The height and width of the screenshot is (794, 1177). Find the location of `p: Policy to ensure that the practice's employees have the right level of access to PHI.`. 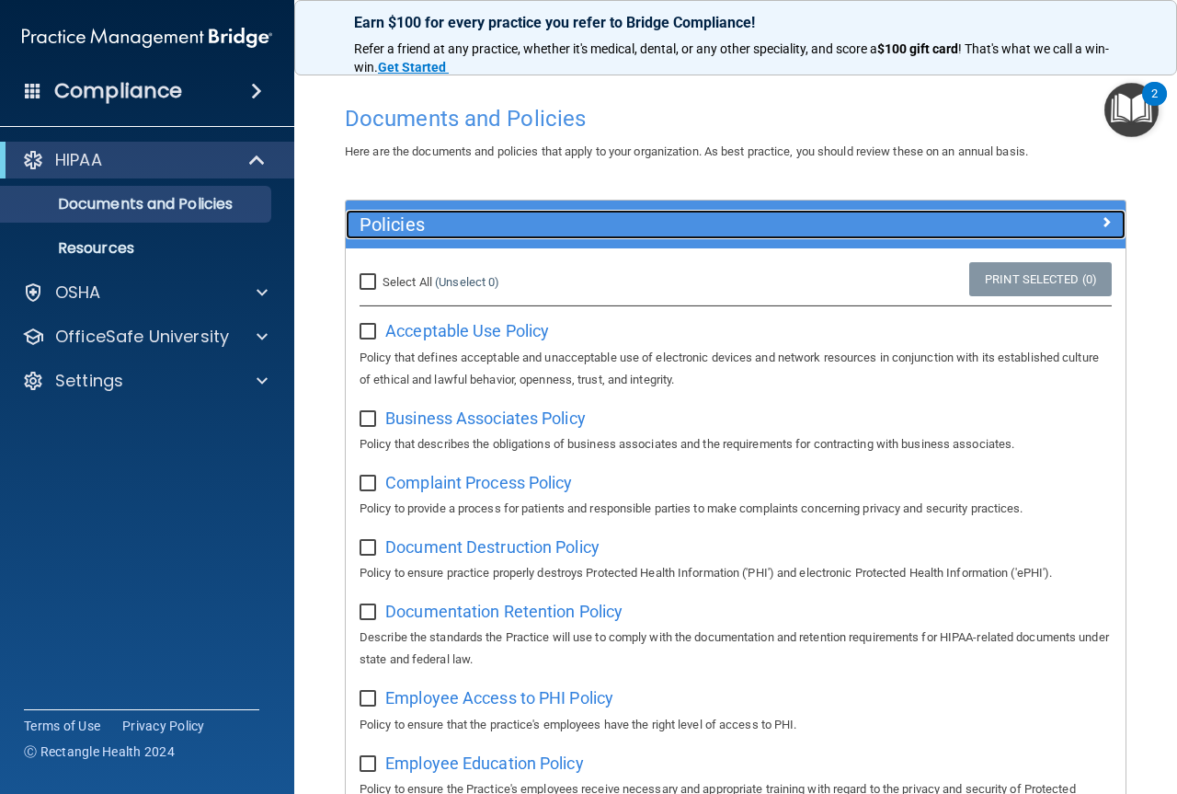

p: Policy to ensure that the practice's employees have the right level of access to PHI. is located at coordinates (736, 725).